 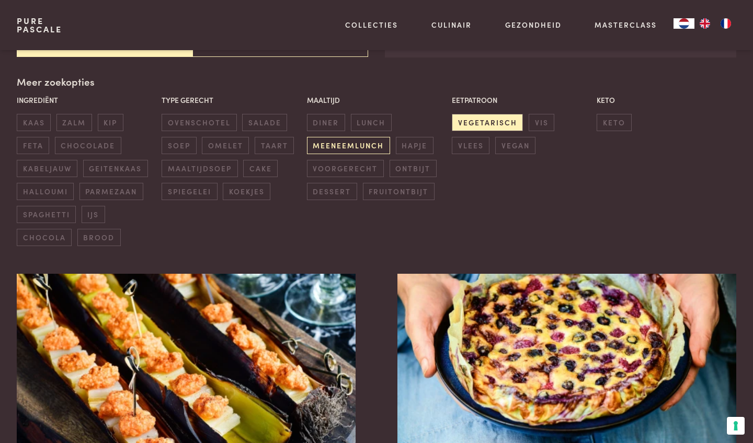 I want to click on a: PurePascale, so click(x=39, y=25).